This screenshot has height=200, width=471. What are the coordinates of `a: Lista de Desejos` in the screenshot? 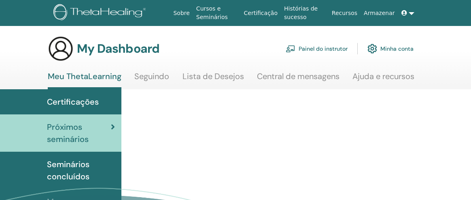 It's located at (213, 79).